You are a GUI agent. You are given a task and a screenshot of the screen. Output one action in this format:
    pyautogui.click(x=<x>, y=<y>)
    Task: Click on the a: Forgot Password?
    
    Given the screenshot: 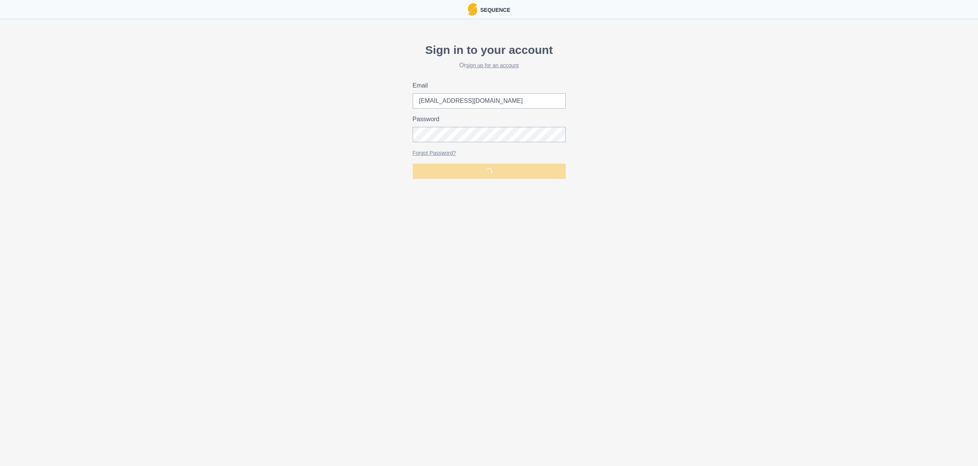 What is the action you would take?
    pyautogui.click(x=434, y=153)
    